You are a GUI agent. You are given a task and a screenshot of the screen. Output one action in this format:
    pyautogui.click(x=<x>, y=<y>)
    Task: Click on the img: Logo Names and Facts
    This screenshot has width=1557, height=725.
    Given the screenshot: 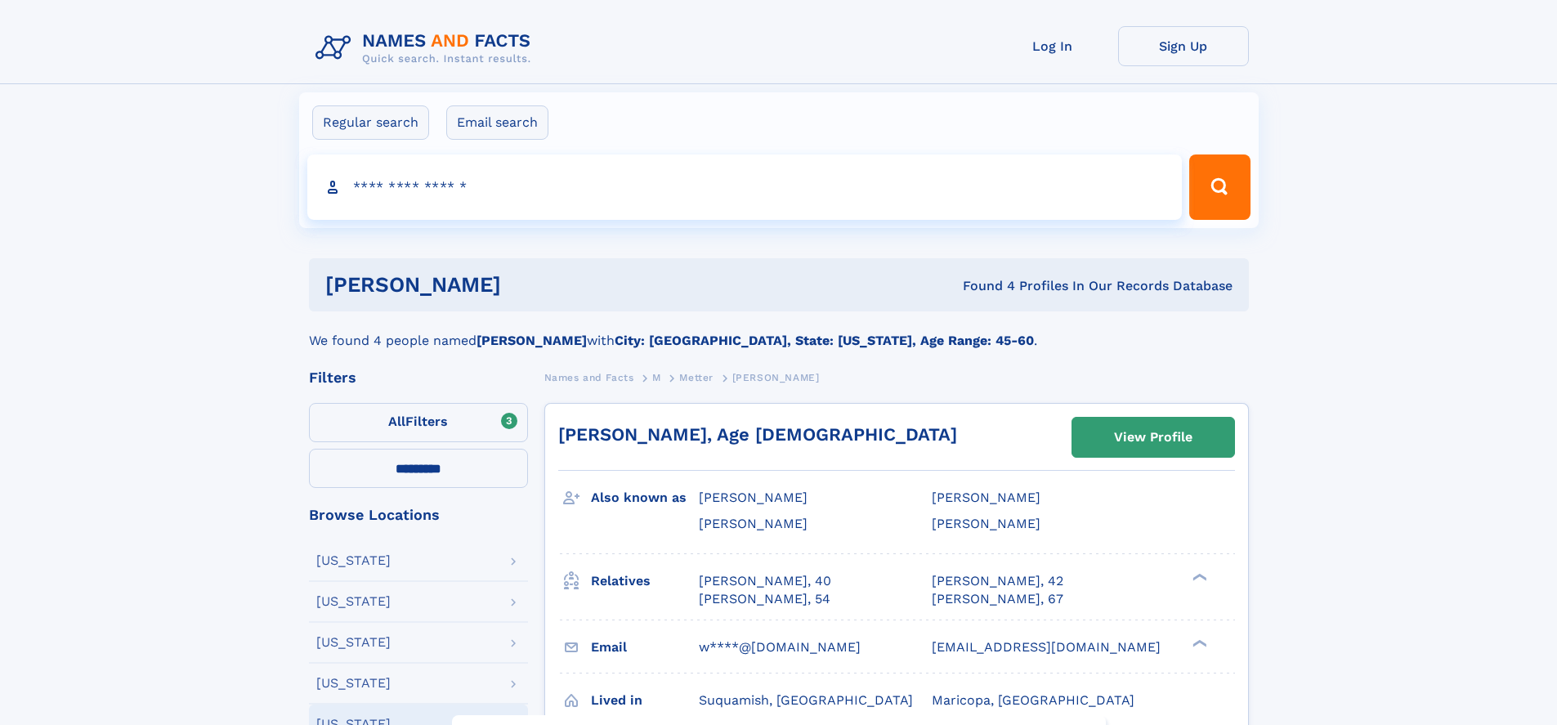 What is the action you would take?
    pyautogui.click(x=427, y=48)
    